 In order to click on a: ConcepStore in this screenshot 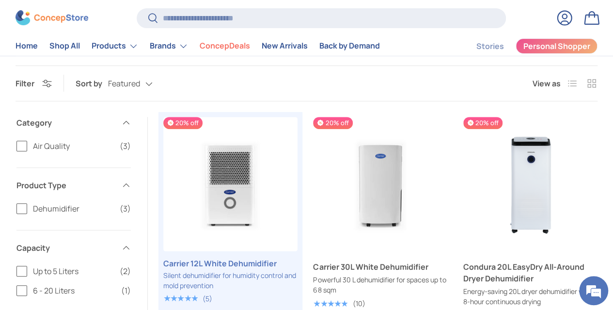, I will do `click(52, 18)`.